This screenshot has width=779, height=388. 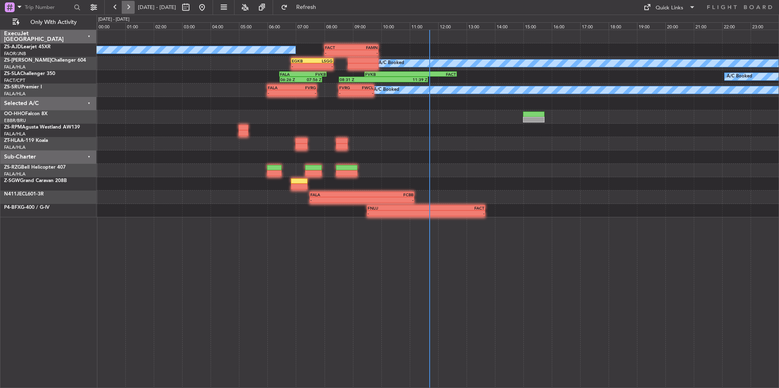 I want to click on div: 08:00, so click(x=339, y=26).